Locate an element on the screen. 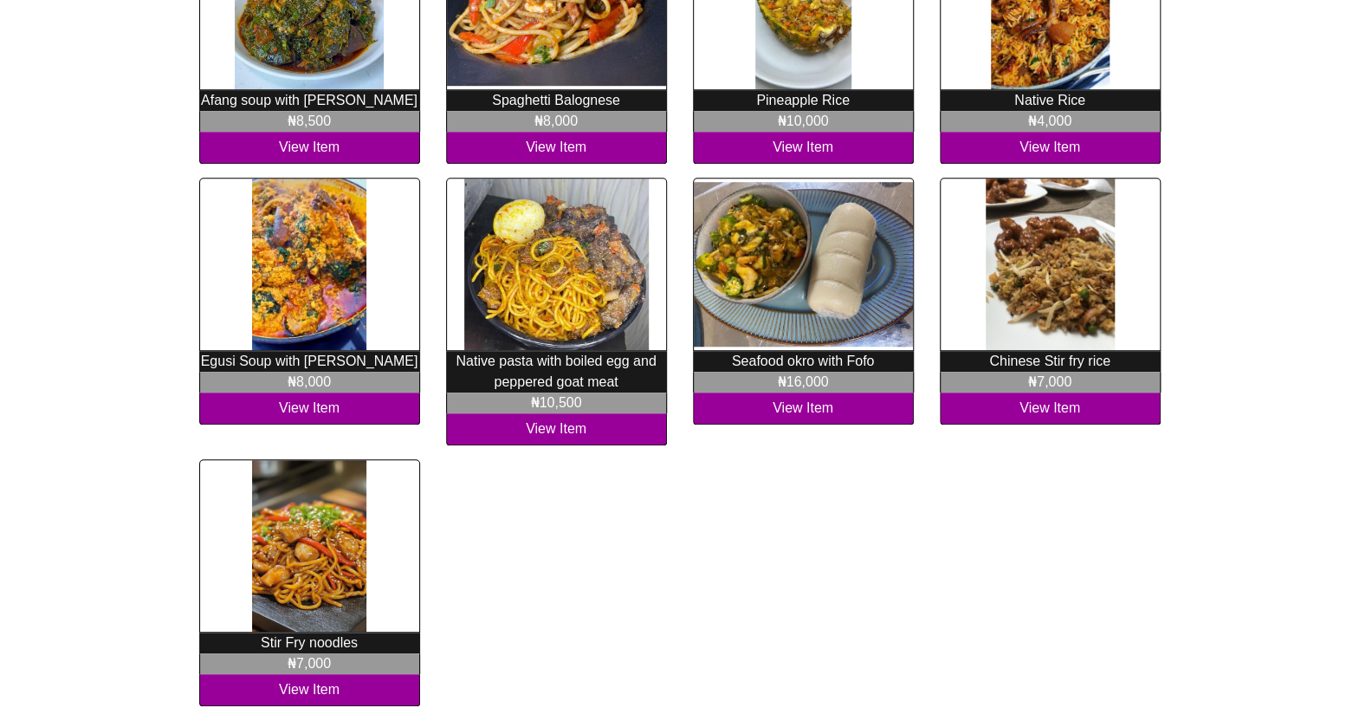 Image resolution: width=1359 pixels, height=708 pixels. p: Spaghetti Balognese is located at coordinates (556, 100).